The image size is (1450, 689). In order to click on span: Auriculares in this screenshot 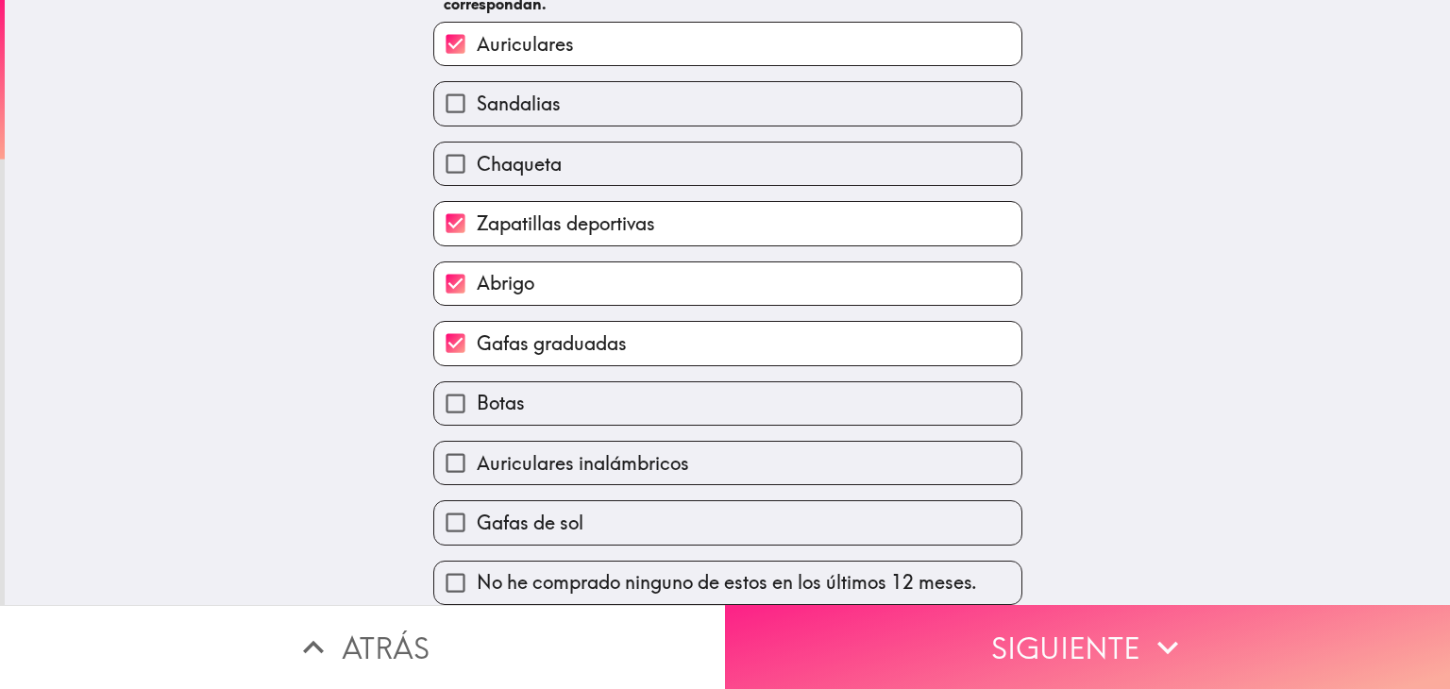, I will do `click(525, 44)`.